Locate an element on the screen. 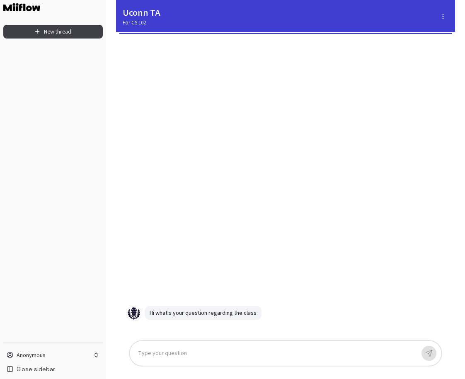  button: Anonymous is located at coordinates (53, 355).